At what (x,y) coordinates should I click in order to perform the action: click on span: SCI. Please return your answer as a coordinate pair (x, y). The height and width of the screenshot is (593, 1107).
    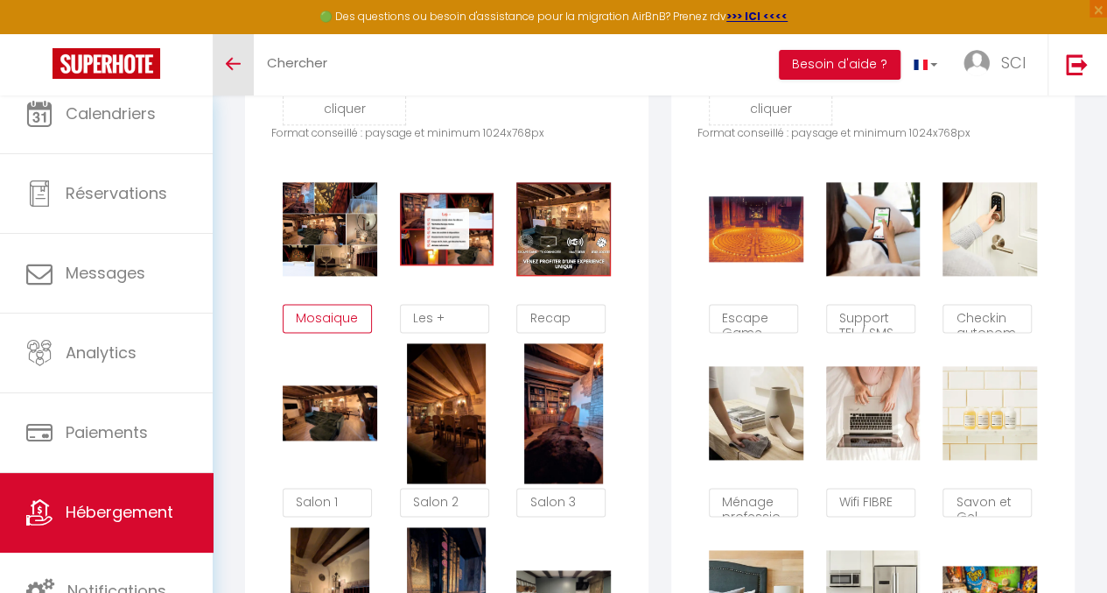
    Looking at the image, I should click on (1013, 62).